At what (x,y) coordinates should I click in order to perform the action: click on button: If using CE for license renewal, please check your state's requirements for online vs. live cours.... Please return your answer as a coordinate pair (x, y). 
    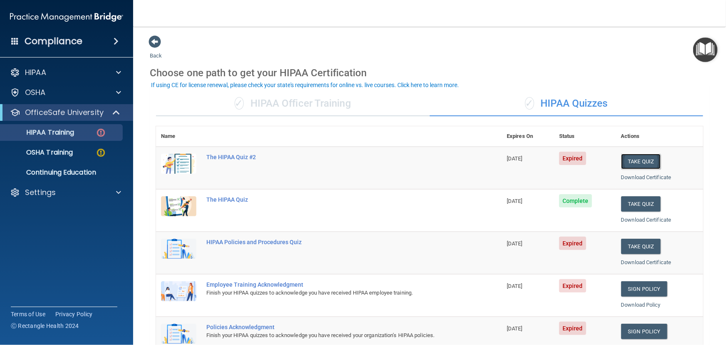
    Looking at the image, I should click on (305, 85).